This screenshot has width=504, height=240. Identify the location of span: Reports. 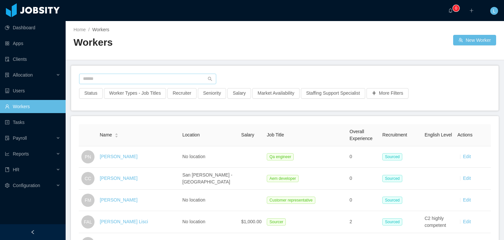
(21, 154).